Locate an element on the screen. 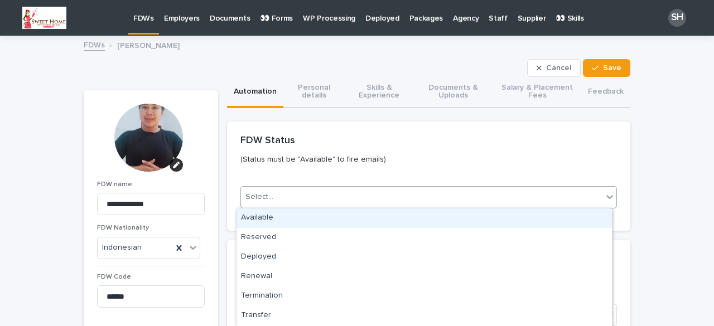 This screenshot has height=326, width=714. div: Reserved is located at coordinates (424, 238).